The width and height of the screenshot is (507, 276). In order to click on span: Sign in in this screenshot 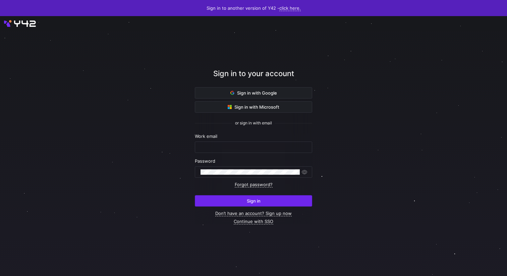, I will do `click(254, 201)`.